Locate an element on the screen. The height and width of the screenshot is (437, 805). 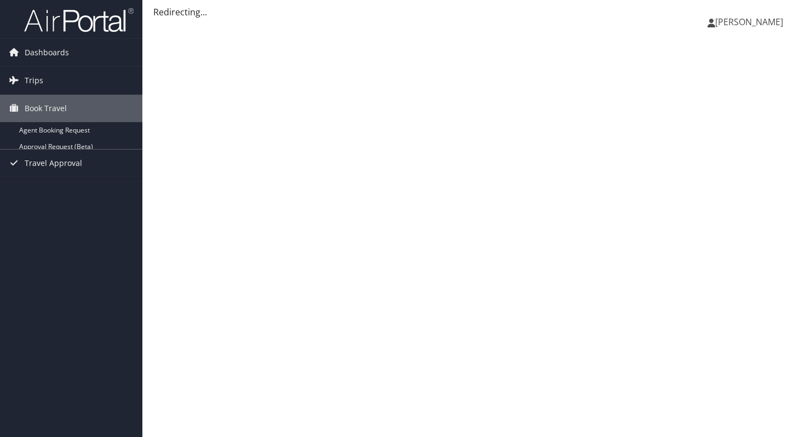
span: Trips is located at coordinates (34, 81).